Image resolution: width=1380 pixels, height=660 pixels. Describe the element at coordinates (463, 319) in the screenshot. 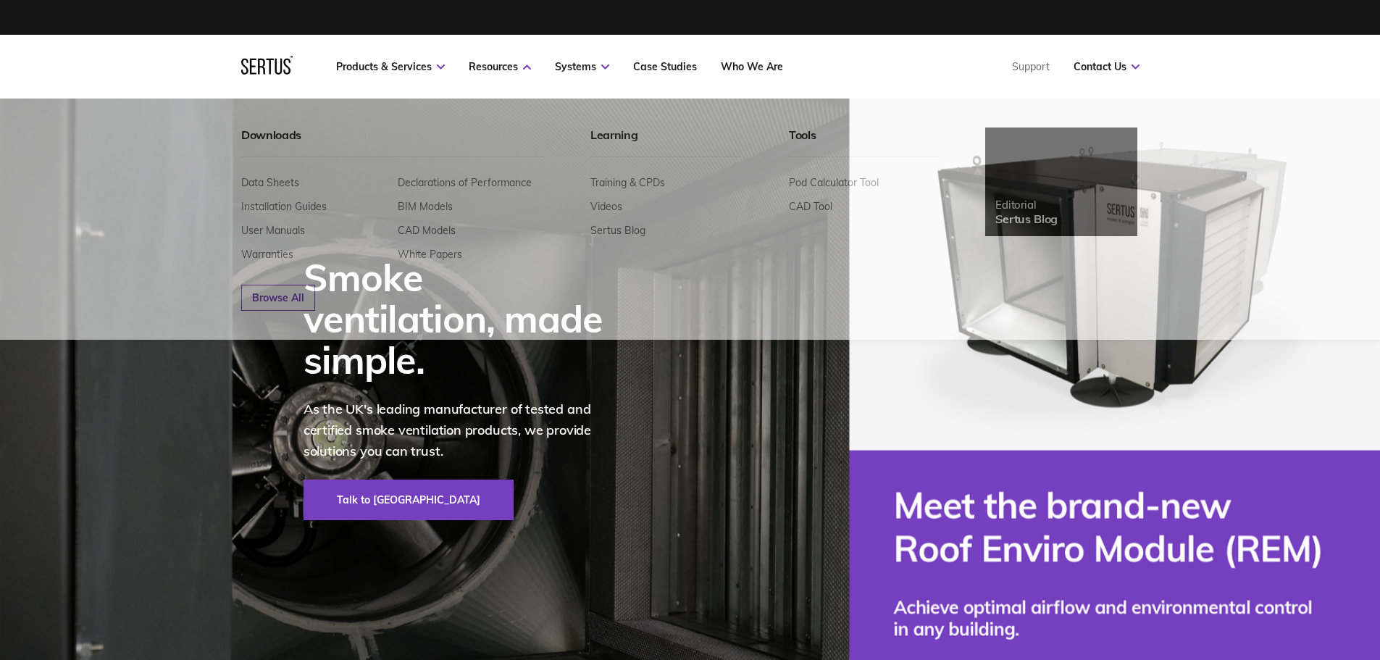

I see `div: Smoke ventilation, made simple.` at that location.